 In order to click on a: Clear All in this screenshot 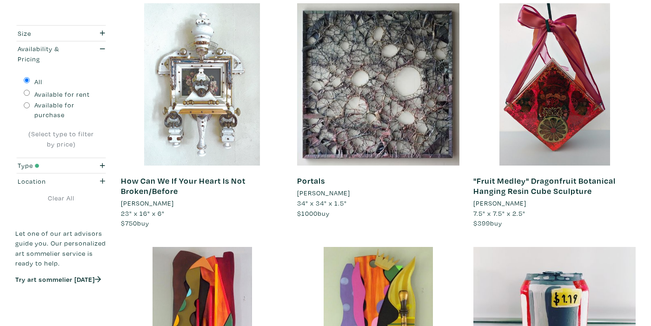, I will do `click(61, 198)`.